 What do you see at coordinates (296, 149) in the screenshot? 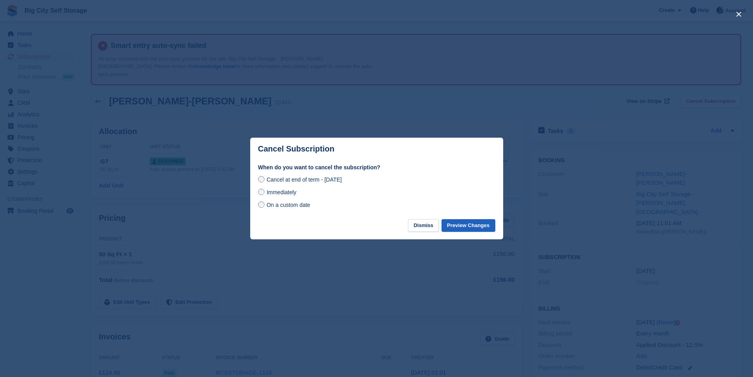
I see `p: Cancel Subscription` at bounding box center [296, 149].